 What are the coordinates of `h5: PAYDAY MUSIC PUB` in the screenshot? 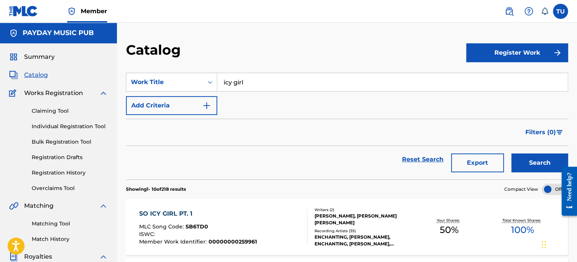 It's located at (58, 33).